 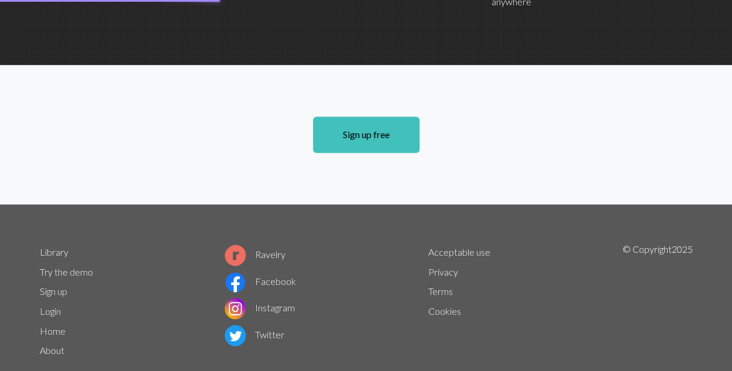 I want to click on a: Ravelry, so click(x=255, y=253).